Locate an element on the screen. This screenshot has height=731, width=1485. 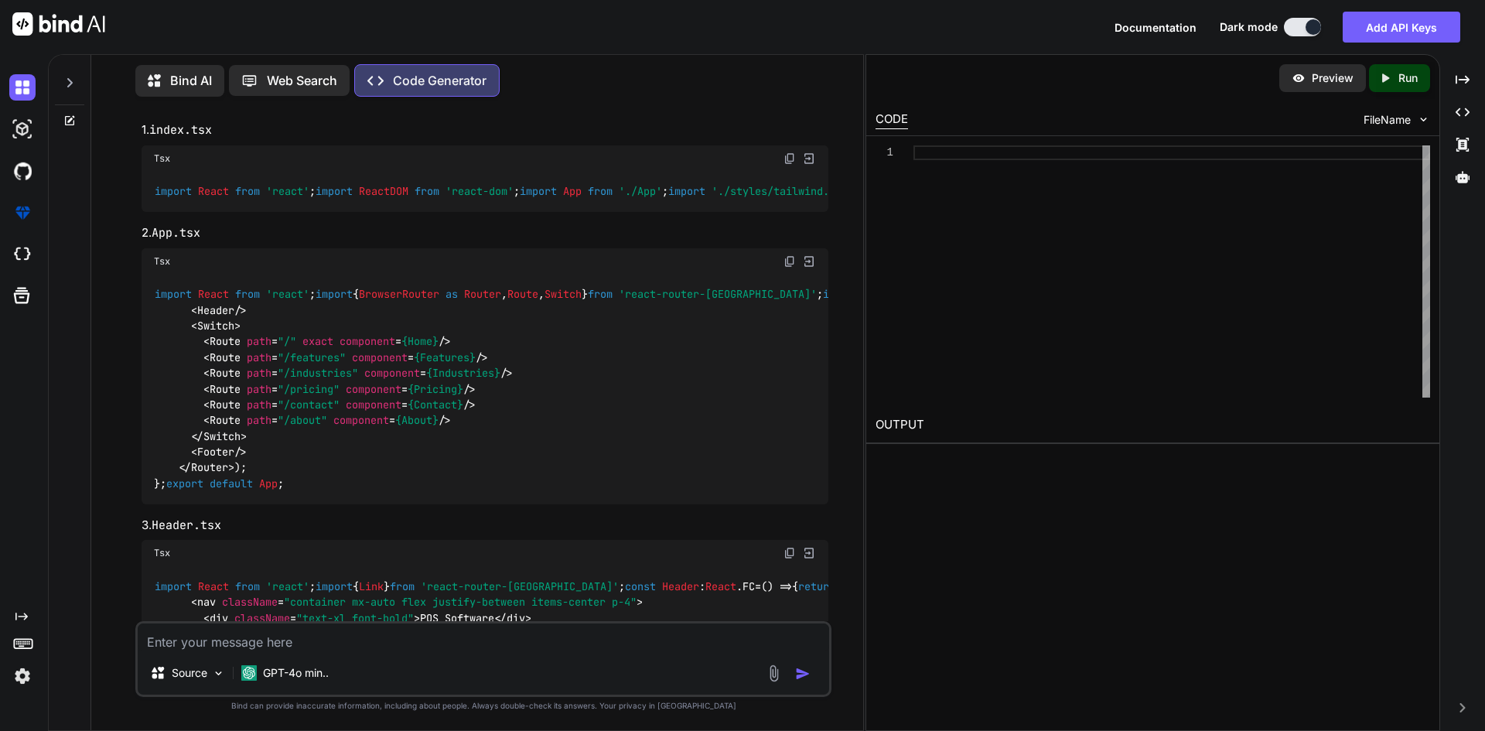
img: premium is located at coordinates (22, 213).